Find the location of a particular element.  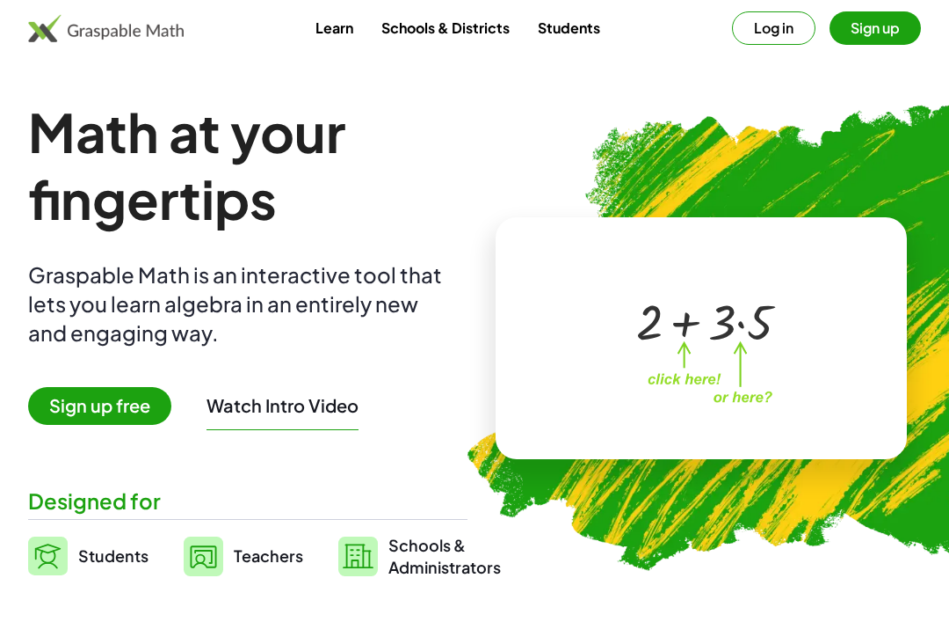

span: Sign up free is located at coordinates (99, 405).